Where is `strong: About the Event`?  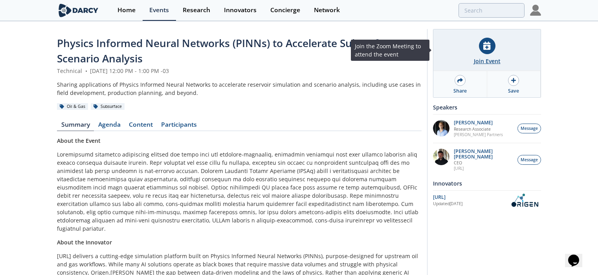
strong: About the Event is located at coordinates (79, 141).